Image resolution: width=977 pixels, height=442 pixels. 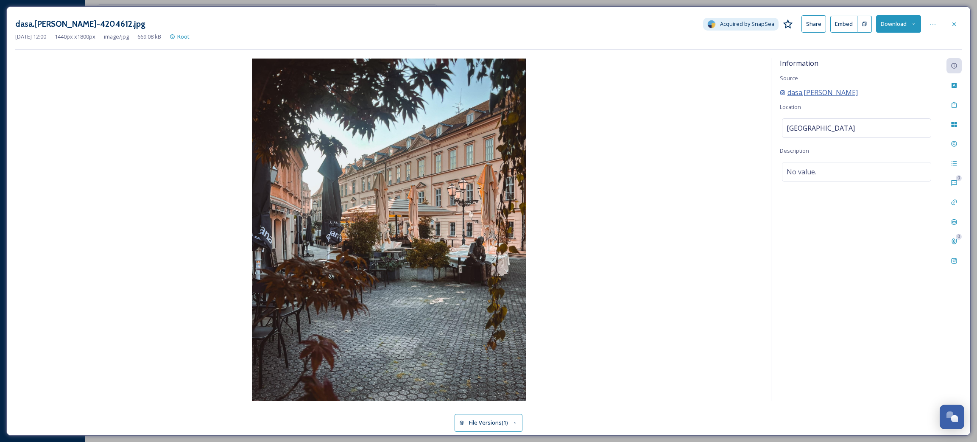 What do you see at coordinates (116, 36) in the screenshot?
I see `span: image/jpg` at bounding box center [116, 36].